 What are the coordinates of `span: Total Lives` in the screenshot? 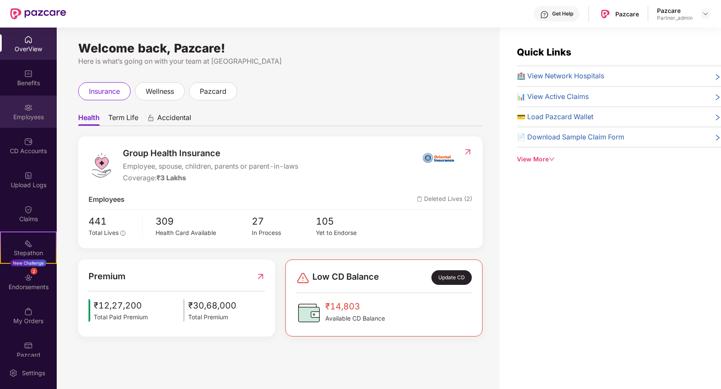 It's located at (104, 233).